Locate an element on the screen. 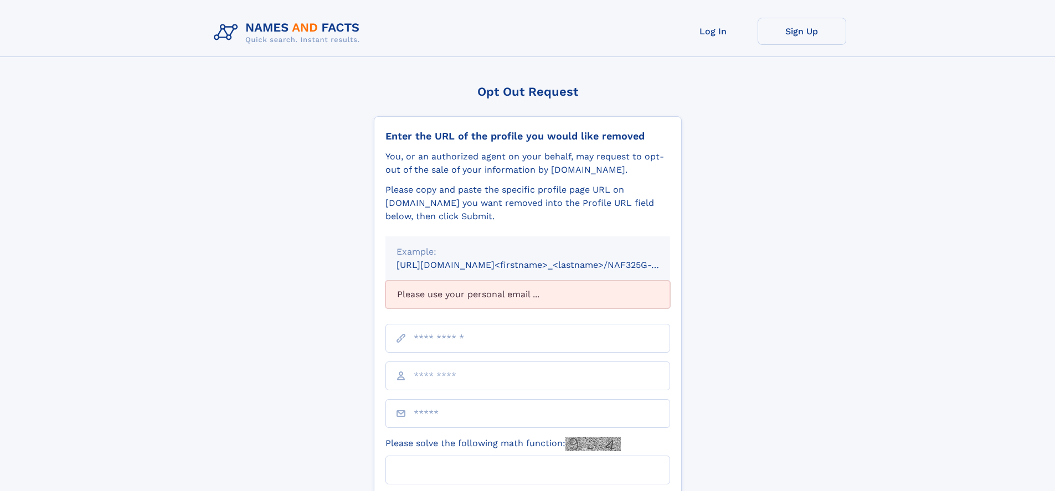  div: Please use your personal email ... is located at coordinates (528, 295).